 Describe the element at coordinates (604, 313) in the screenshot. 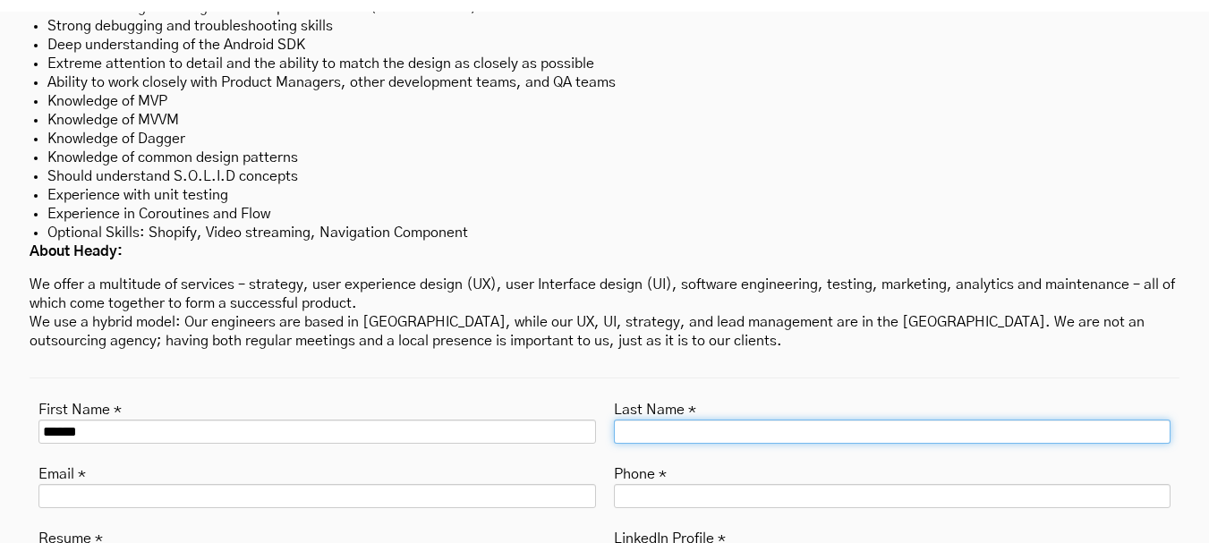

I see `p: We offer a multitude of services – strategy, user experience design (UX), user Interface design (...` at that location.